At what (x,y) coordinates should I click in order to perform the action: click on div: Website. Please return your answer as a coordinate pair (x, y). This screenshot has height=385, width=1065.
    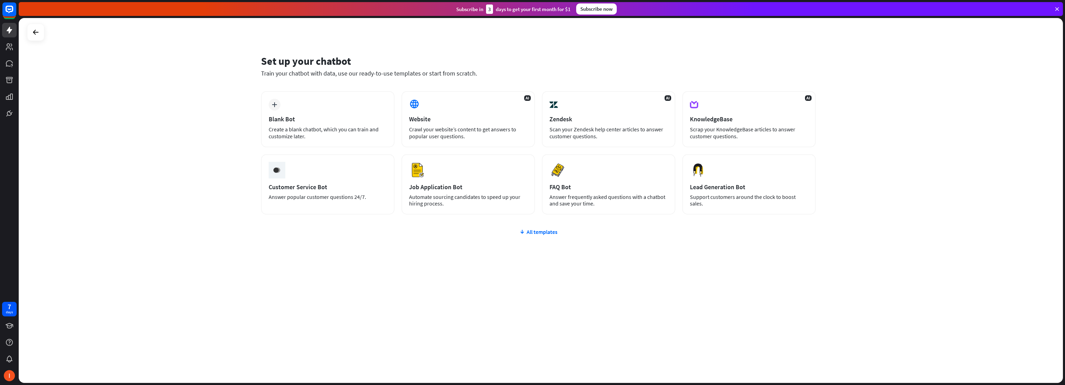
    Looking at the image, I should click on (468, 119).